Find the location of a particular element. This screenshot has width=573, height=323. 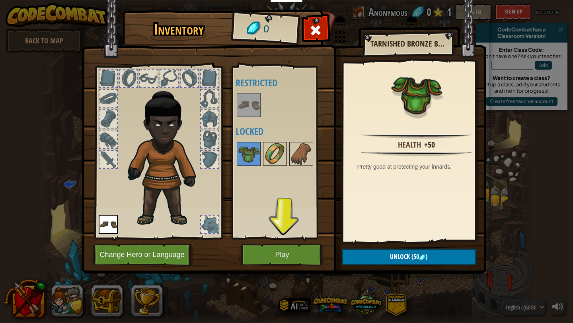

div: Health is located at coordinates (409, 145).